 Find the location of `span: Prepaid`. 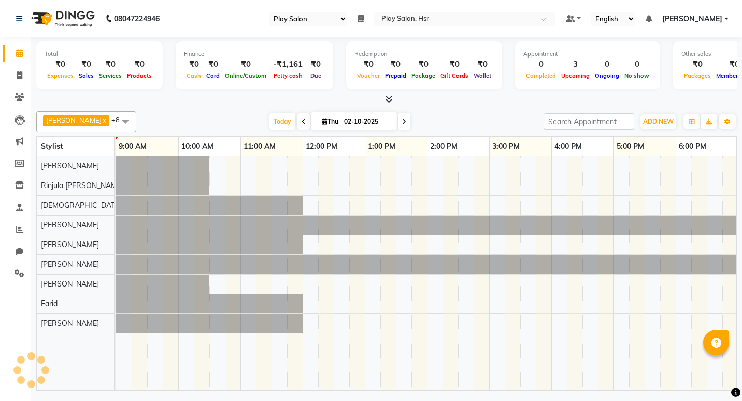

span: Prepaid is located at coordinates (395, 76).